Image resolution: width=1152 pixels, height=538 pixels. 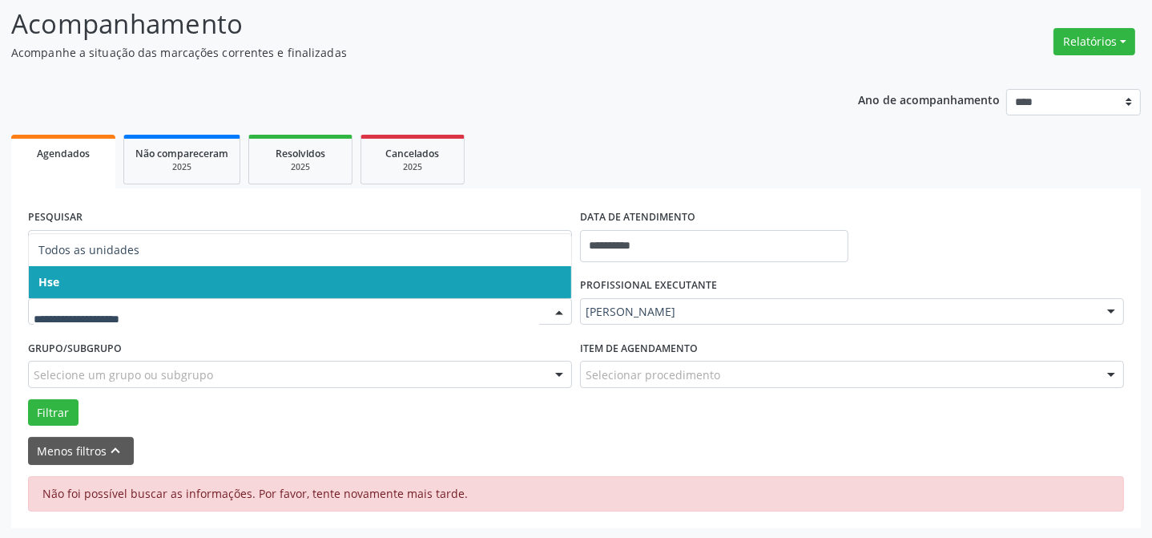 What do you see at coordinates (930, 99) in the screenshot?
I see `p: Ano de acompanhamento` at bounding box center [930, 99].